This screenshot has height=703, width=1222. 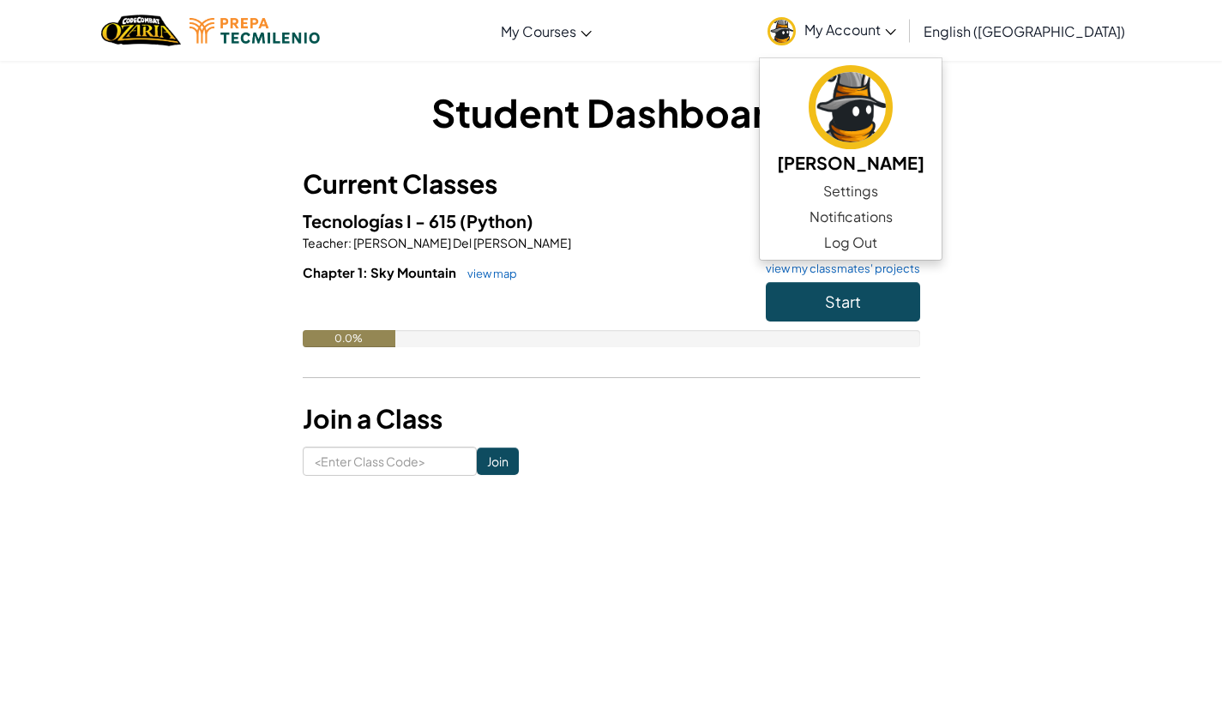 I want to click on input: <Enter Class Code>, so click(x=389, y=461).